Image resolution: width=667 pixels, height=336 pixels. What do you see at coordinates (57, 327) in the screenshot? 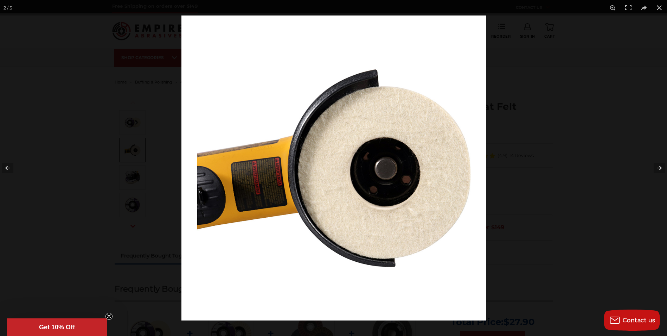
I see `div: Get 10% OffClose teaser` at bounding box center [57, 327].